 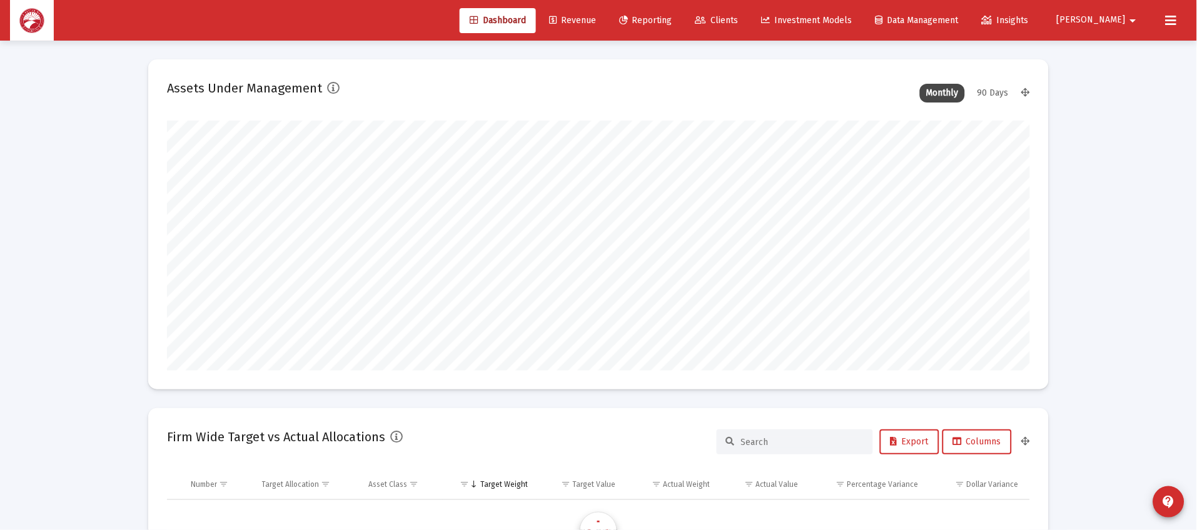 I want to click on span: Show filter options for column 'Asset Class', so click(x=413, y=484).